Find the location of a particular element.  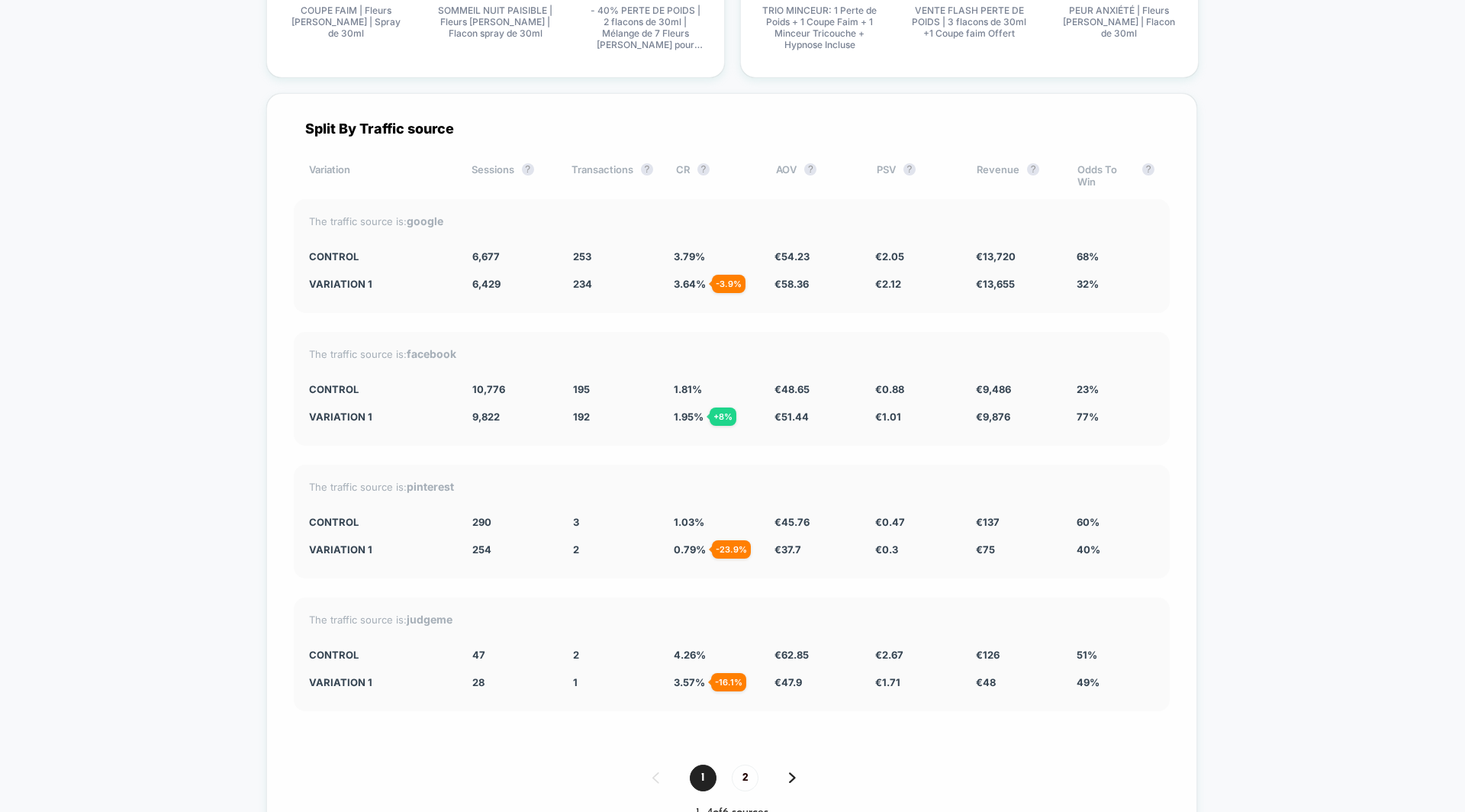

div: PSV is located at coordinates (915, 176).